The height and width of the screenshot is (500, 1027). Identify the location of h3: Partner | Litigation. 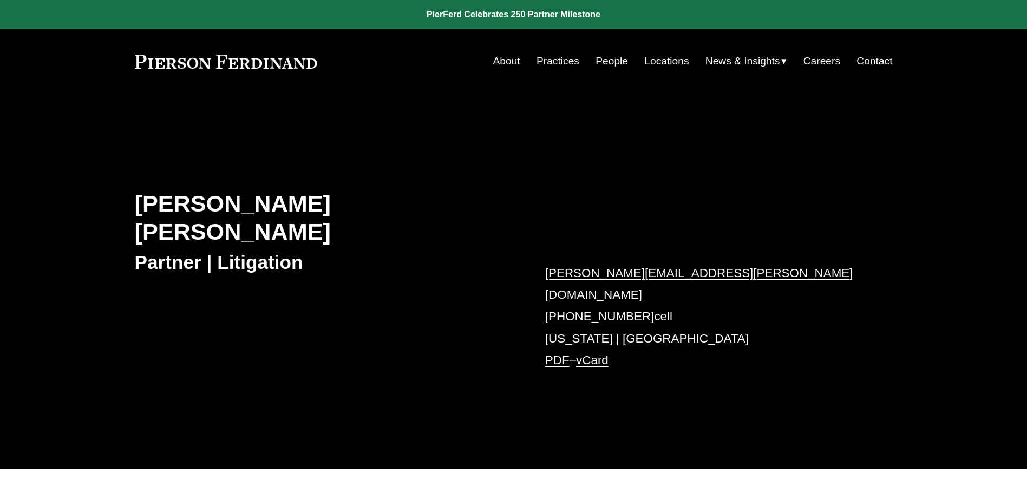
(324, 263).